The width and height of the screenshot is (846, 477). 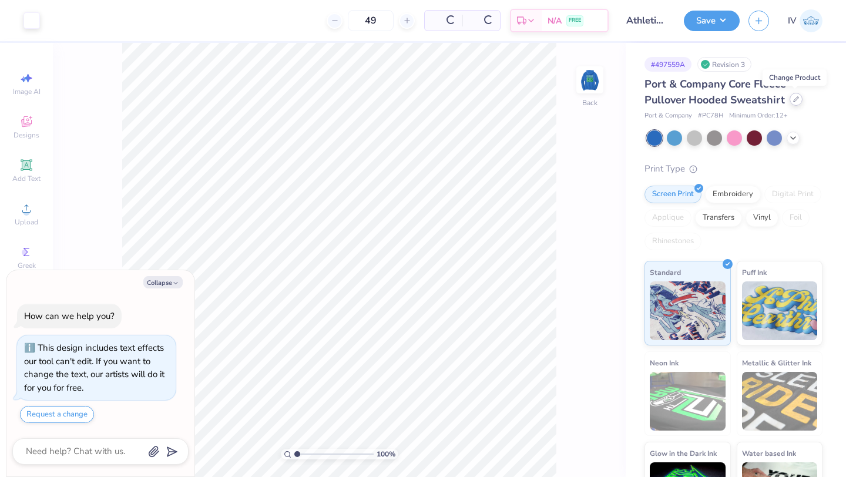 I want to click on img: Back, so click(x=590, y=80).